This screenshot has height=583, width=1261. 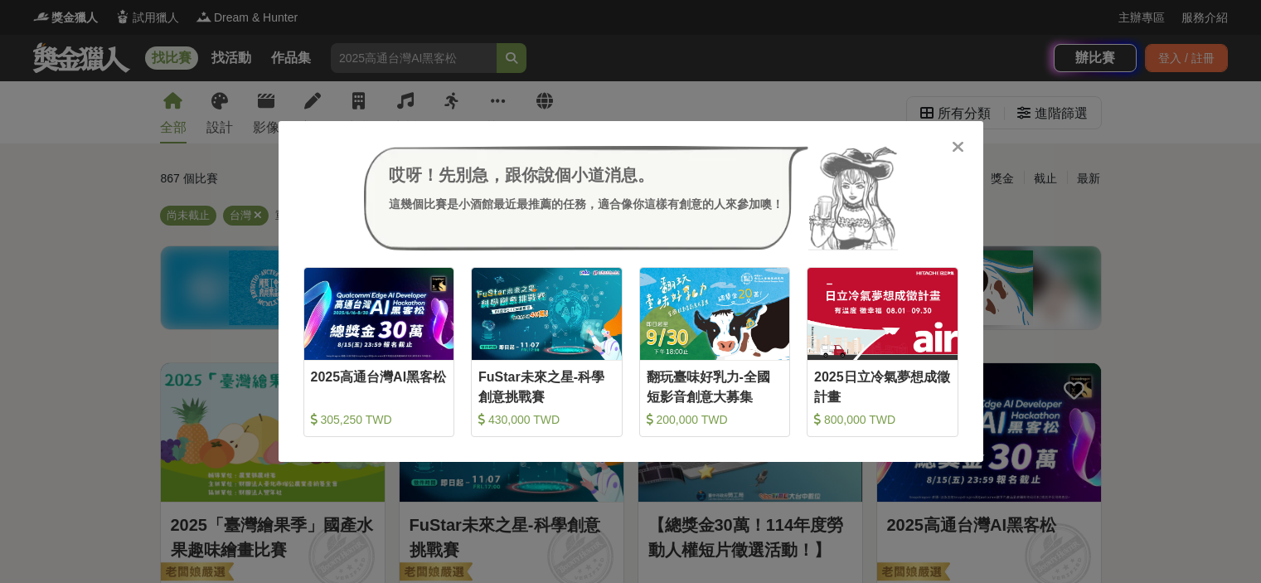 I want to click on a: Cover Image2025高通台灣AI黑客松 305,250 TWD, so click(x=379, y=352).